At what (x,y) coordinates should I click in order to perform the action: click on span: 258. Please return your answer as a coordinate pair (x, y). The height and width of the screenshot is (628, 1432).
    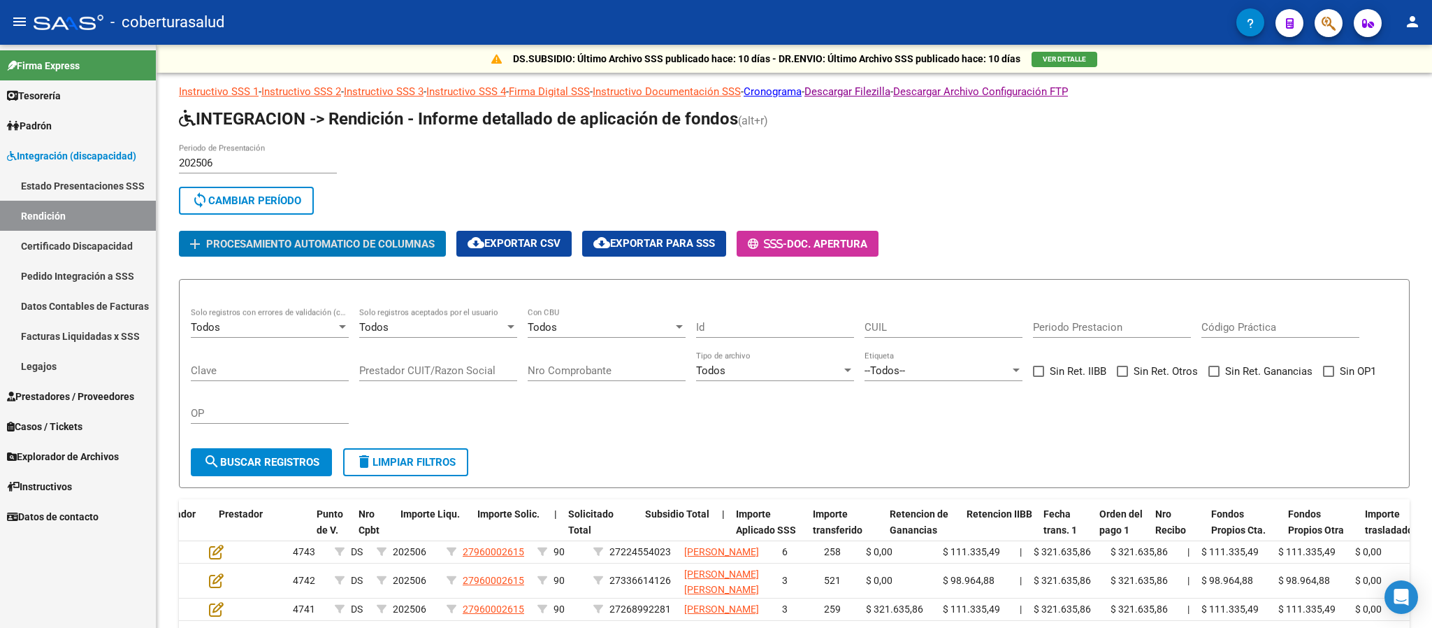
    Looking at the image, I should click on (832, 551).